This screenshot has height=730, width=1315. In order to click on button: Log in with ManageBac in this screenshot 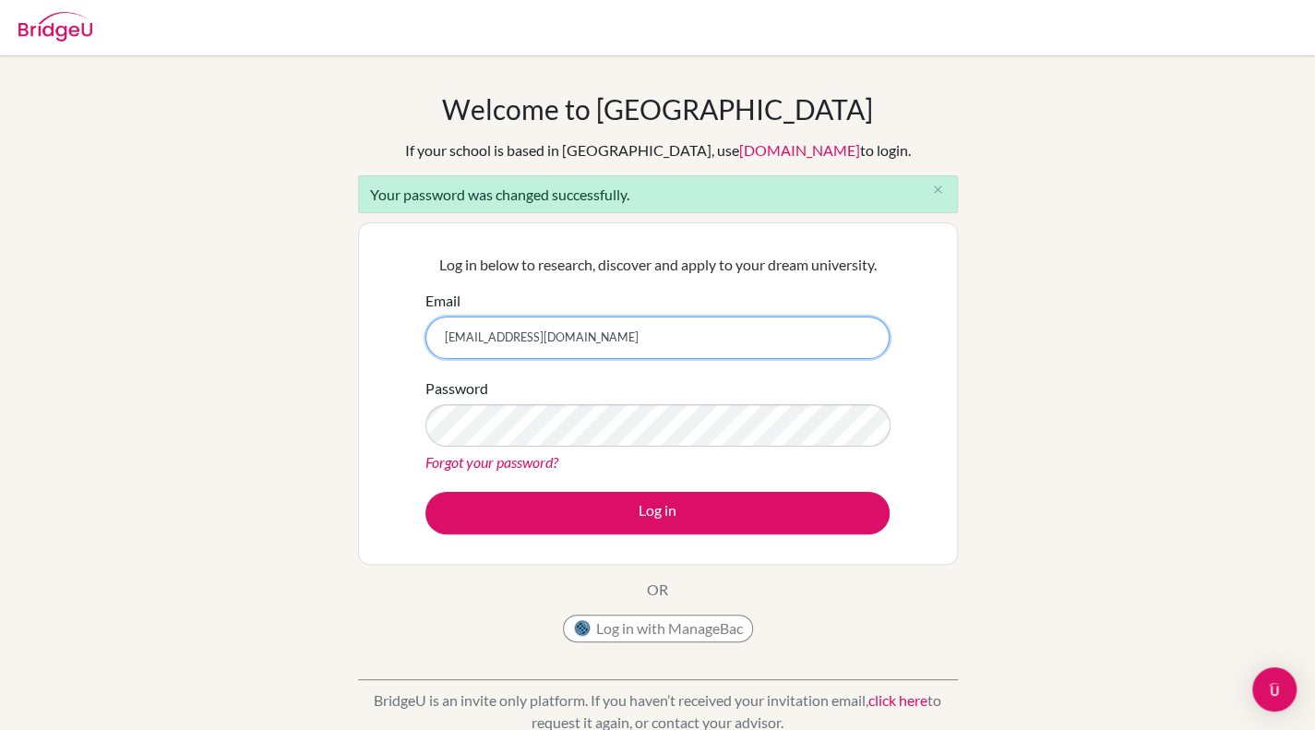, I will do `click(658, 629)`.